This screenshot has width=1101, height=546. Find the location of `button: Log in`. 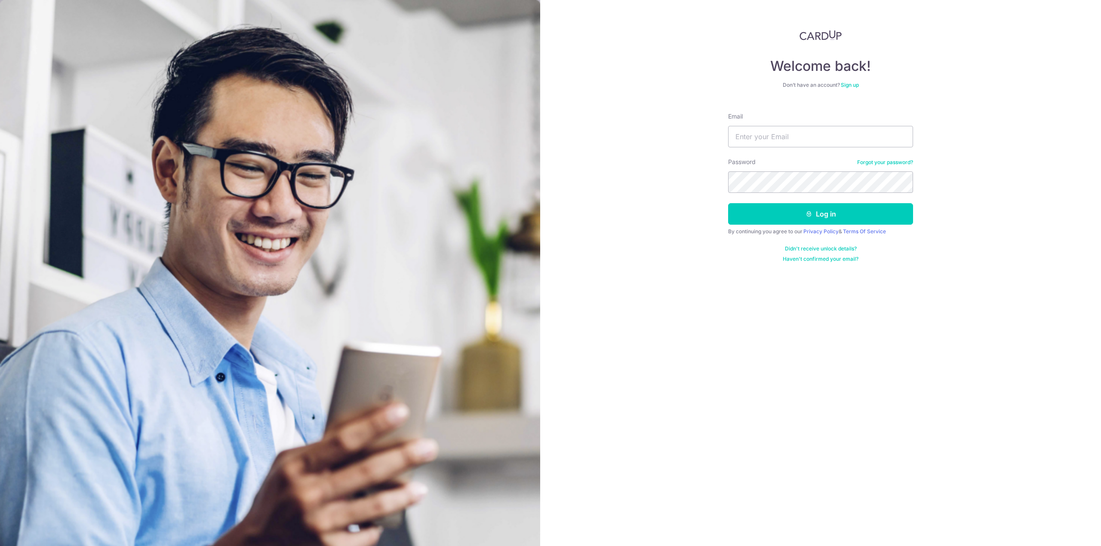

button: Log in is located at coordinates (820, 214).